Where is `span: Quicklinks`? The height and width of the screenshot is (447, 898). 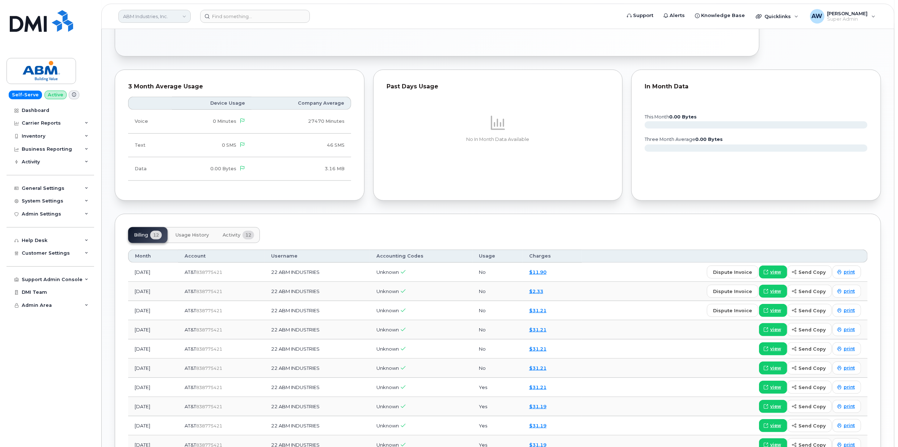
span: Quicklinks is located at coordinates (778, 16).